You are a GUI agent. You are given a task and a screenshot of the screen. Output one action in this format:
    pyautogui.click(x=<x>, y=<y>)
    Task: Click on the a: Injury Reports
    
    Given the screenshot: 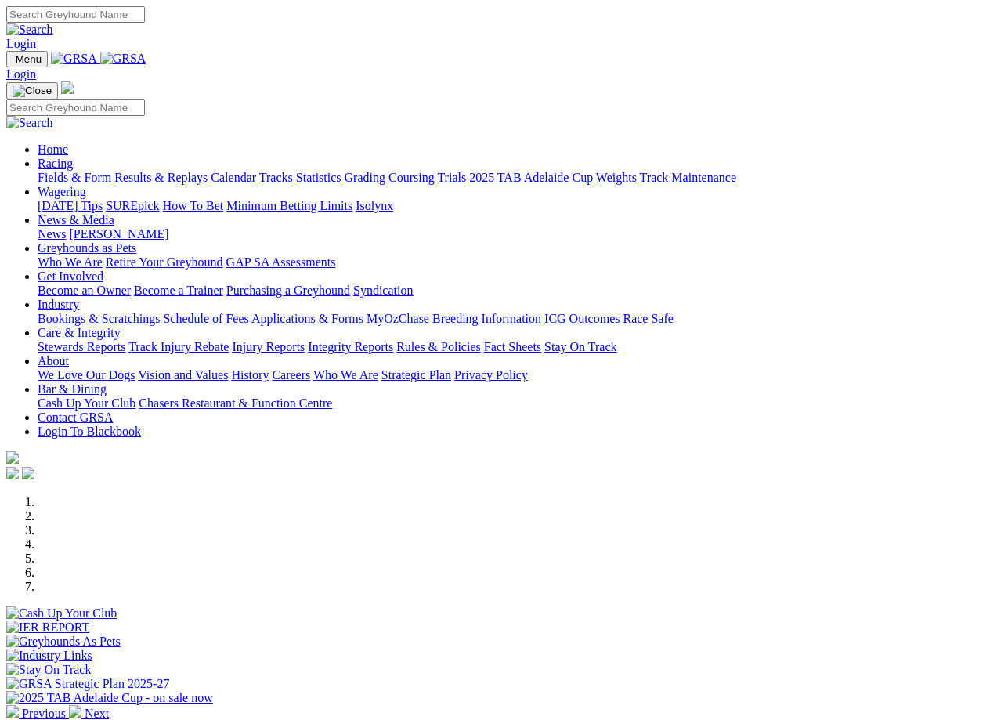 What is the action you would take?
    pyautogui.click(x=268, y=346)
    